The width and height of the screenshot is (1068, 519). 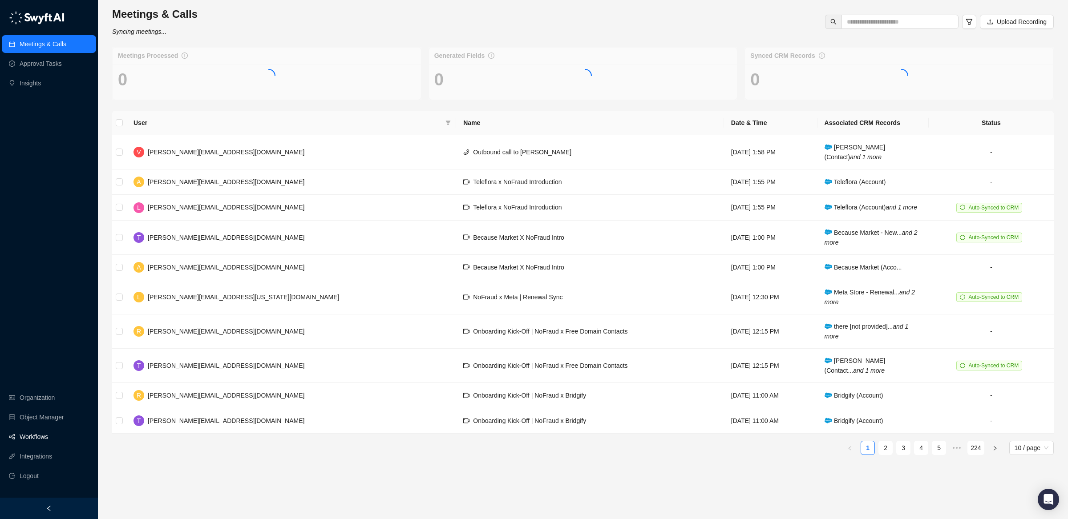 What do you see at coordinates (12, 476) in the screenshot?
I see `span: logout` at bounding box center [12, 476].